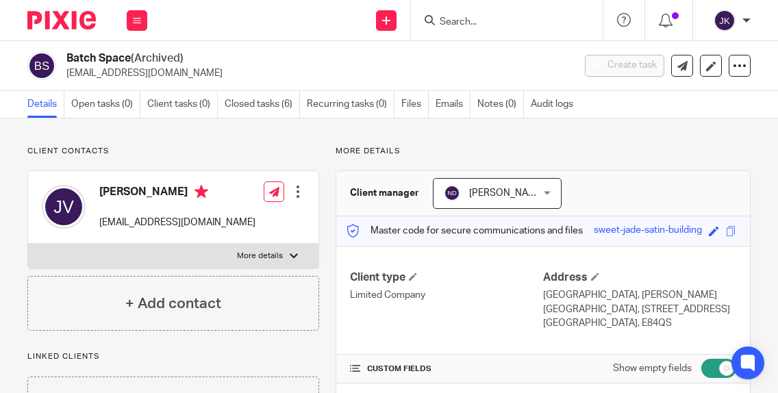 The width and height of the screenshot is (778, 393). I want to click on p: Limited Company, so click(447, 295).